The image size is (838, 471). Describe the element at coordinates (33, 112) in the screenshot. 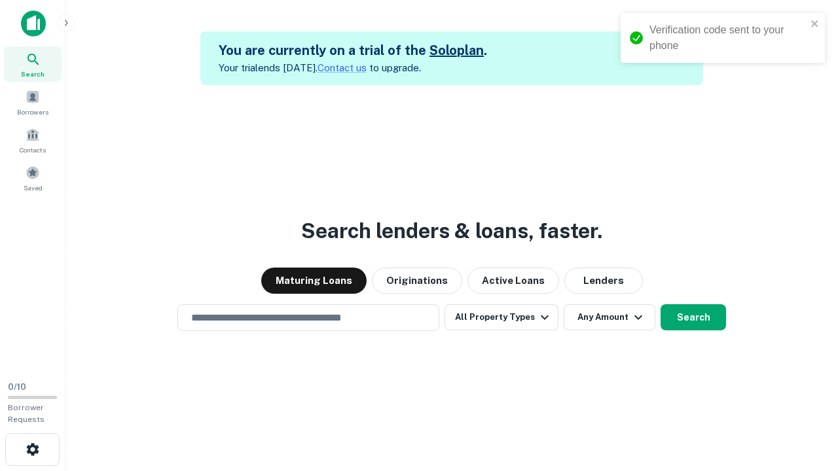

I see `span: Borrowers` at that location.